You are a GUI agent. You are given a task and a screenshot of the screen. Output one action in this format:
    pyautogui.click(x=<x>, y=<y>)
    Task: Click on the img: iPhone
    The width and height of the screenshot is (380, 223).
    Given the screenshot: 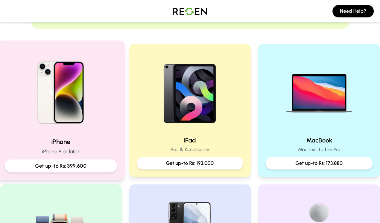 What is the action you would take?
    pyautogui.click(x=61, y=90)
    